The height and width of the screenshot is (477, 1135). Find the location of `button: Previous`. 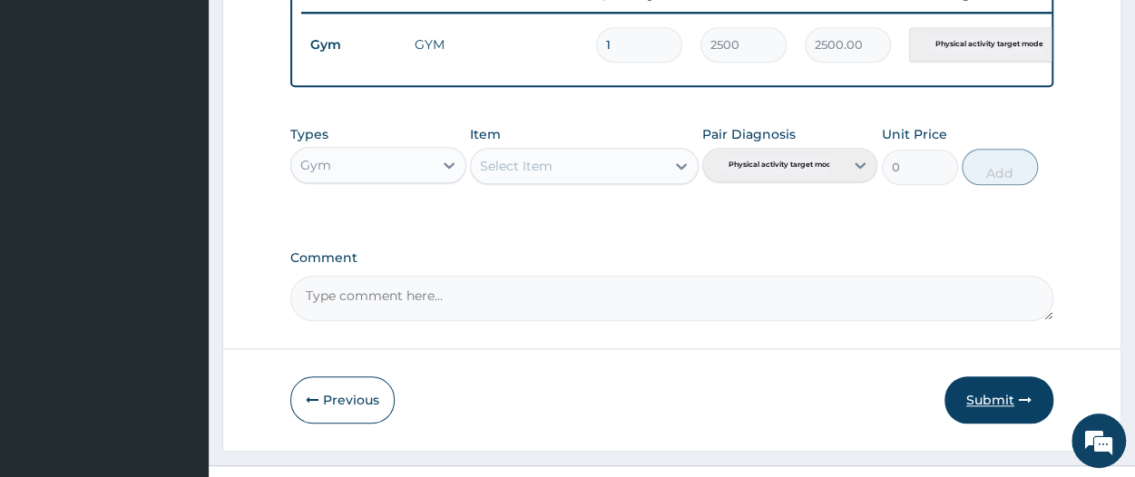

button: Previous is located at coordinates (342, 400).